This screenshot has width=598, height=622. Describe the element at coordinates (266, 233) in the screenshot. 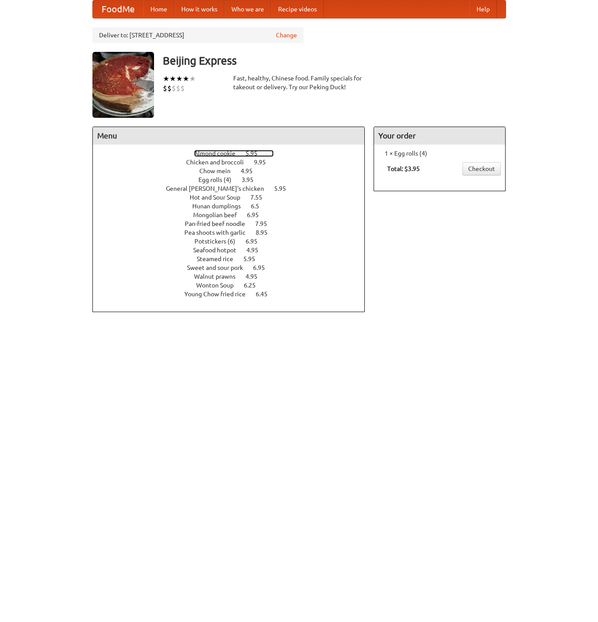

I see `span: 8.95` at that location.